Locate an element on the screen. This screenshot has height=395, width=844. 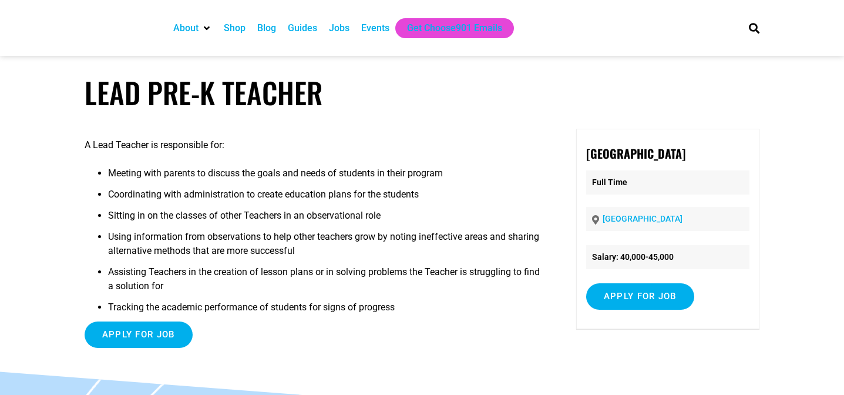
a: Blog is located at coordinates (267, 28).